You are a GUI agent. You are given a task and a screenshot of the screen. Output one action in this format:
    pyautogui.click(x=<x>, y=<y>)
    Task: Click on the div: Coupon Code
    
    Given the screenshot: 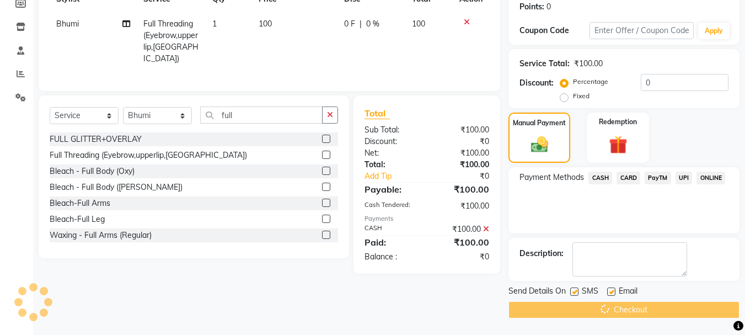 What is the action you would take?
    pyautogui.click(x=554, y=30)
    